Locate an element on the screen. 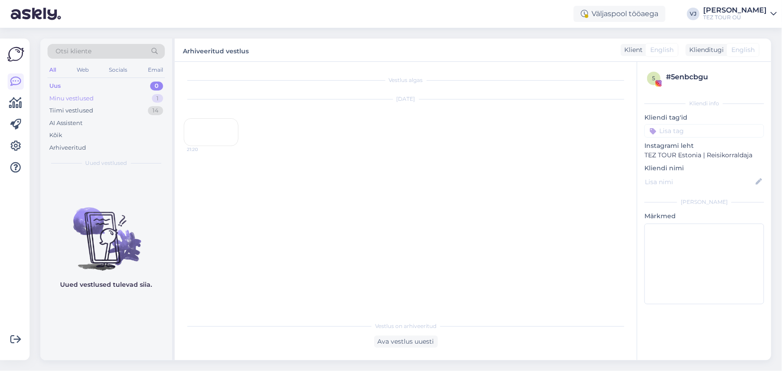 The height and width of the screenshot is (371, 782). div: Tiimi vestlused is located at coordinates (71, 111).